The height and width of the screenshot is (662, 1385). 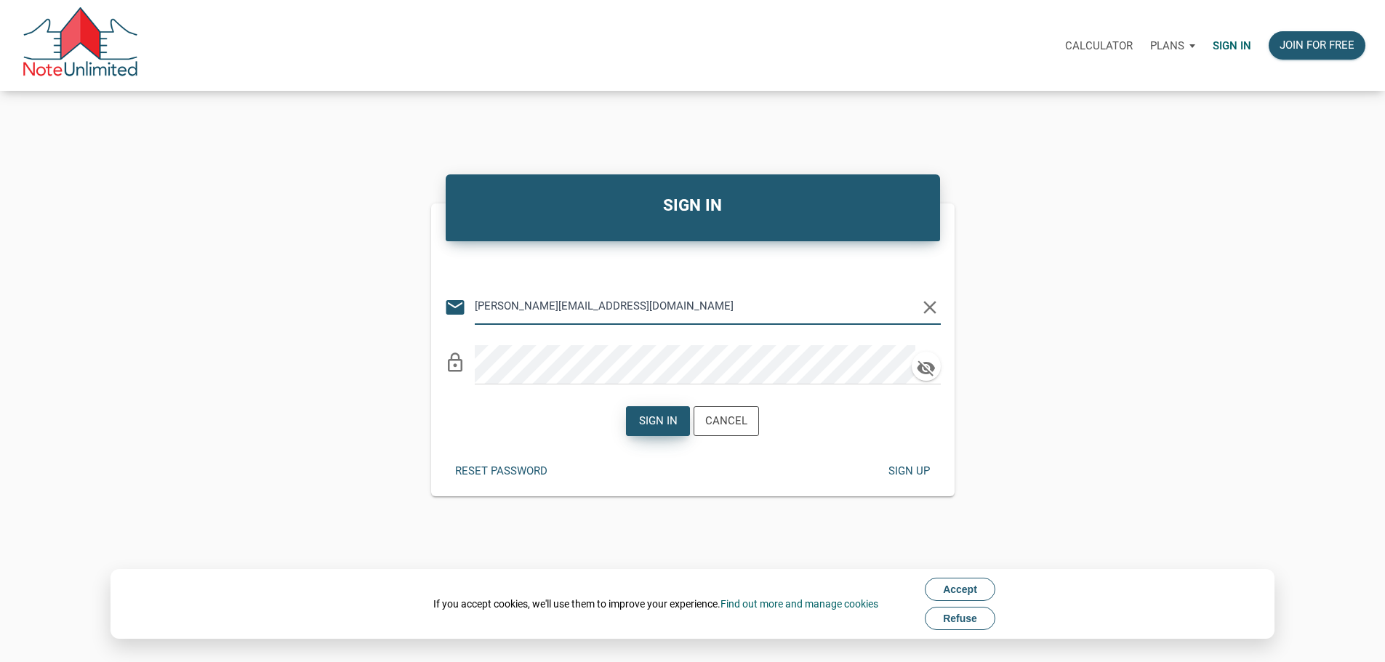 I want to click on a: Calculator, so click(x=1098, y=45).